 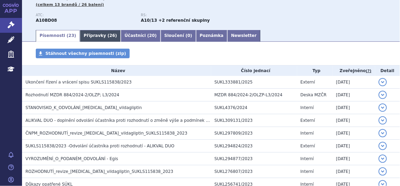 What do you see at coordinates (117, 71) in the screenshot?
I see `th: Název` at bounding box center [117, 71].